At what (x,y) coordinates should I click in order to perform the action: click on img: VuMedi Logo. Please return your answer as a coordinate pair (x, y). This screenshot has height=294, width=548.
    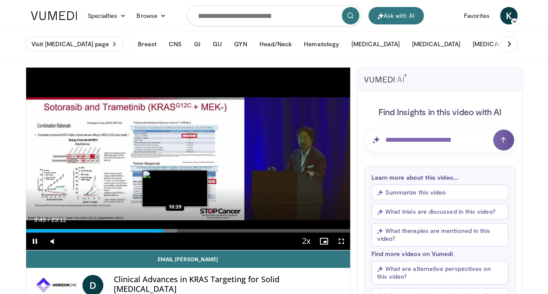
    Looking at the image, I should click on (54, 16).